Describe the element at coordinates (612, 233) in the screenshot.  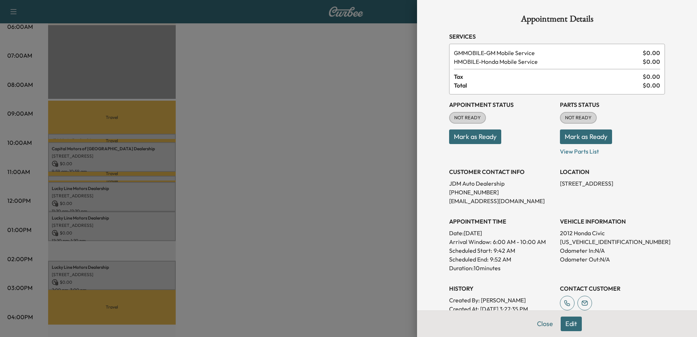
I see `p: 2012 Honda Civic` at that location.